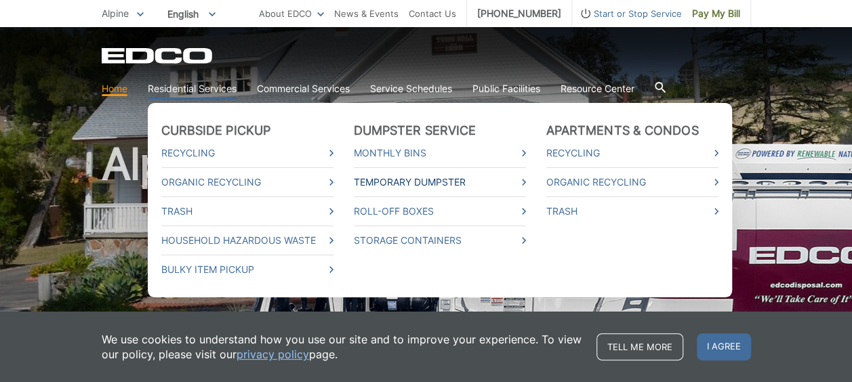  Describe the element at coordinates (411, 89) in the screenshot. I see `a: Service Schedules` at that location.